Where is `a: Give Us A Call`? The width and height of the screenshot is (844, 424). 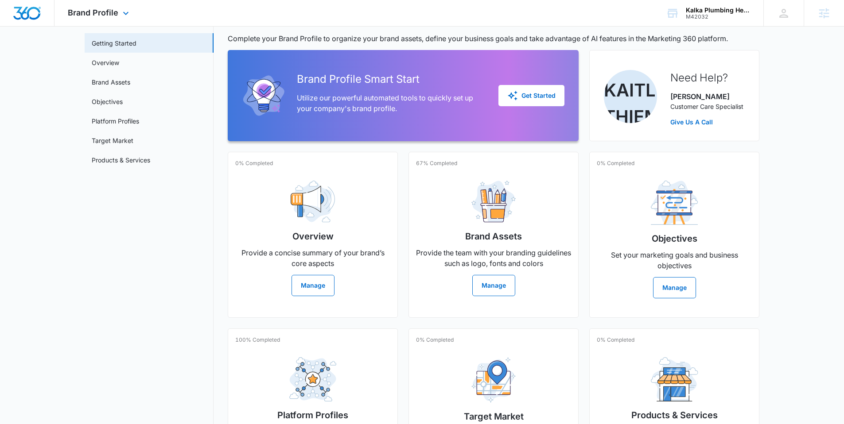 a: Give Us A Call is located at coordinates (706, 122).